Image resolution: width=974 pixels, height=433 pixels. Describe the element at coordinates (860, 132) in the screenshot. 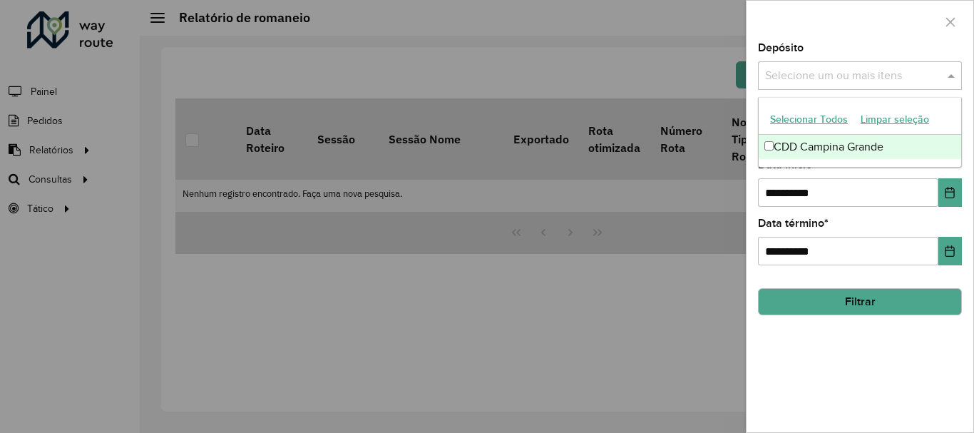

I see `ng-dropdown-panel: Options list` at that location.